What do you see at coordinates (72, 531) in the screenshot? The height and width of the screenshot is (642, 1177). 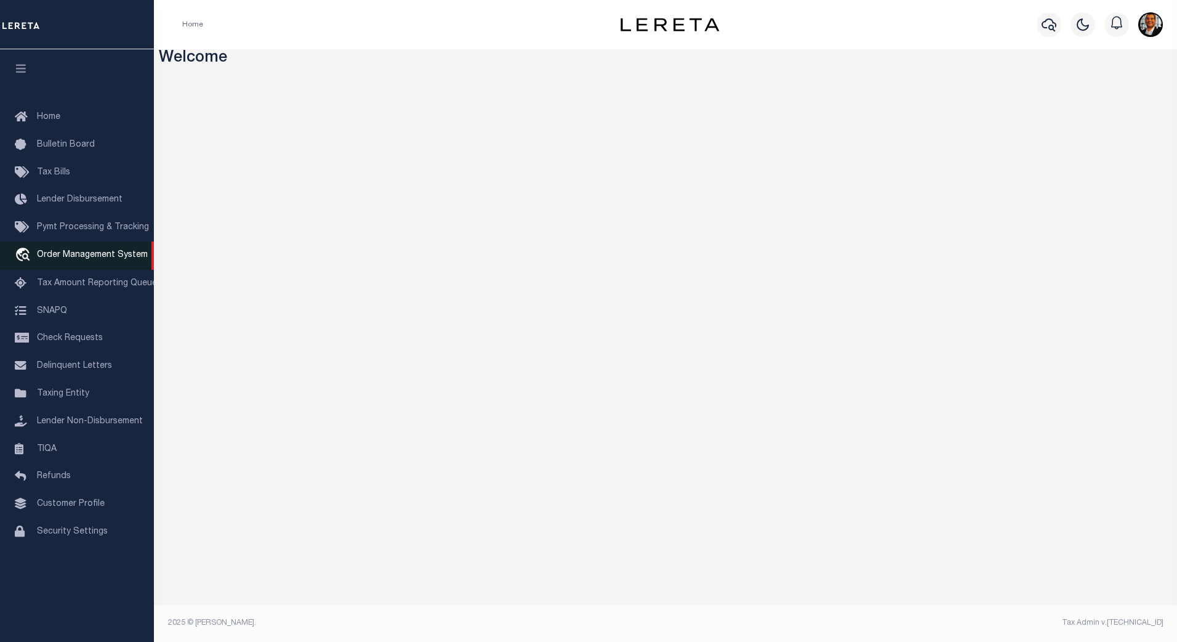 I see `span: Security Settings` at bounding box center [72, 531].